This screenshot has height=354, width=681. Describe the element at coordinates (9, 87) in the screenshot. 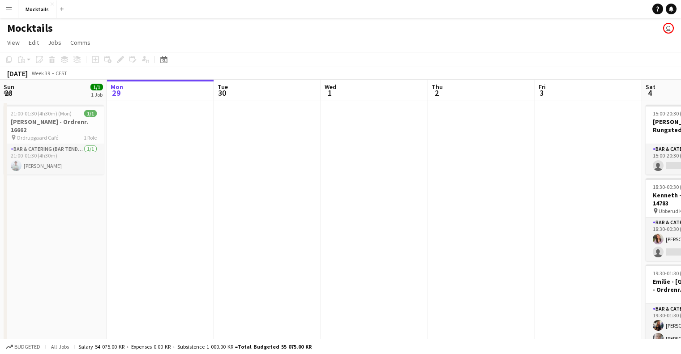

I see `span: Sun` at that location.